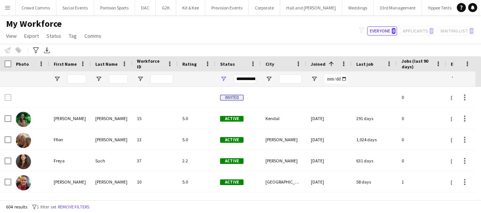 This screenshot has height=213, width=481. I want to click on img: Ffion Polley, so click(23, 141).